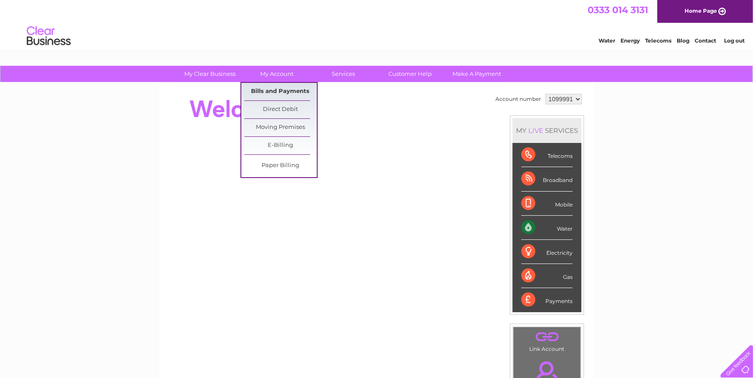 The height and width of the screenshot is (378, 753). Describe the element at coordinates (607, 40) in the screenshot. I see `a: Water` at that location.